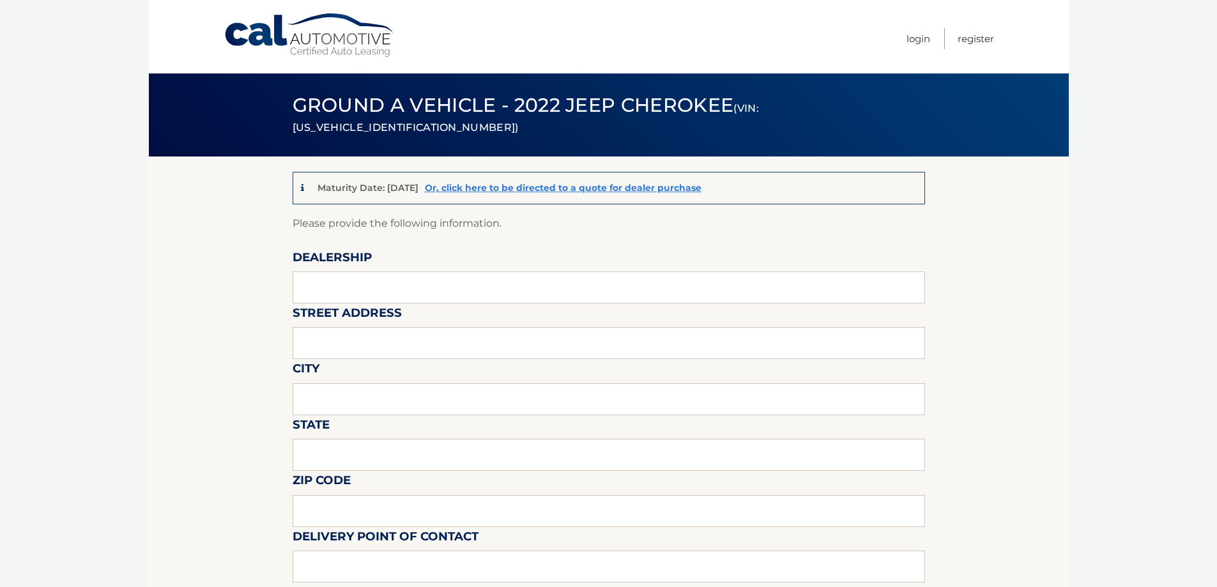 The image size is (1217, 587). What do you see at coordinates (609, 224) in the screenshot?
I see `p: Please provide the following information.` at bounding box center [609, 224].